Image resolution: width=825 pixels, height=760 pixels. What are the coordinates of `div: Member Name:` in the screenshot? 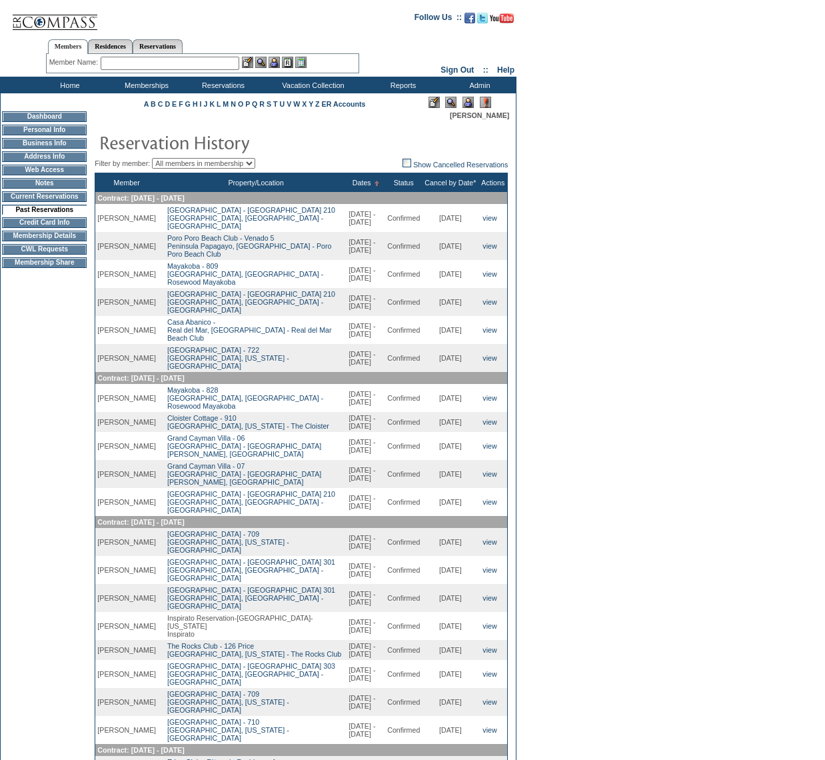 It's located at (75, 62).